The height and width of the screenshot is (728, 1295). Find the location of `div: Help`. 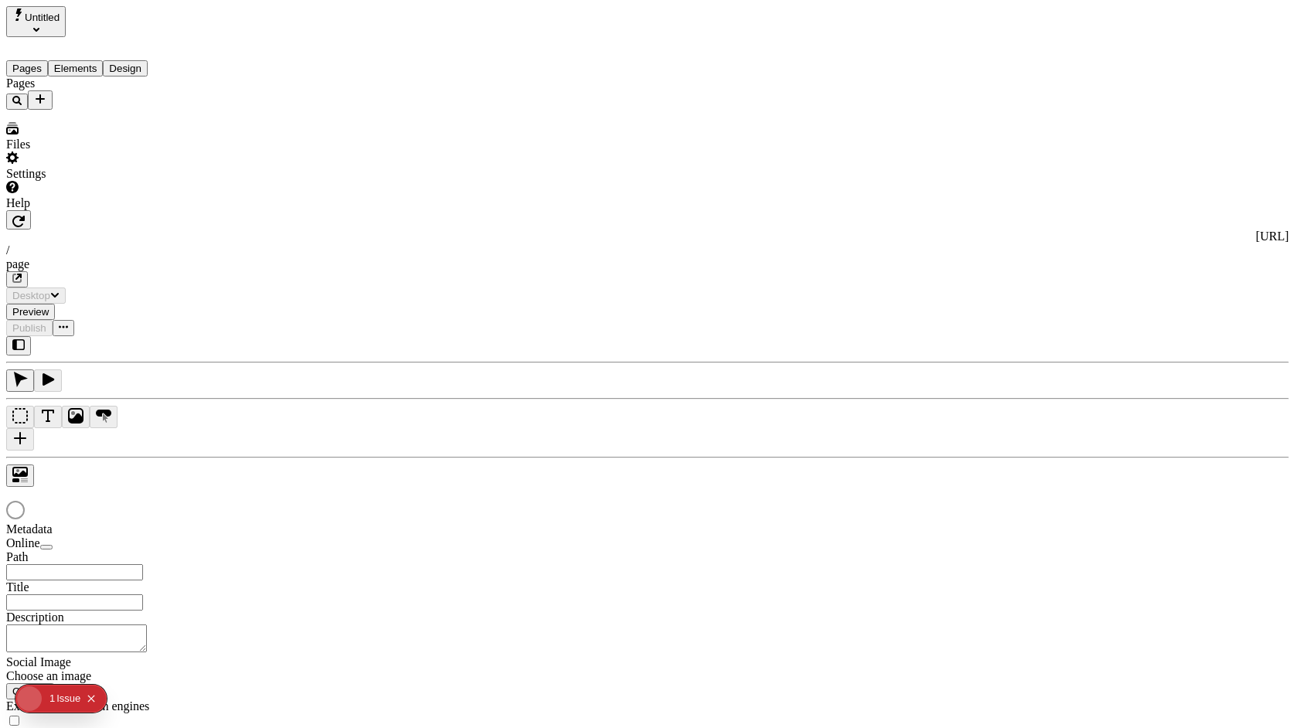

div: Help is located at coordinates (99, 203).